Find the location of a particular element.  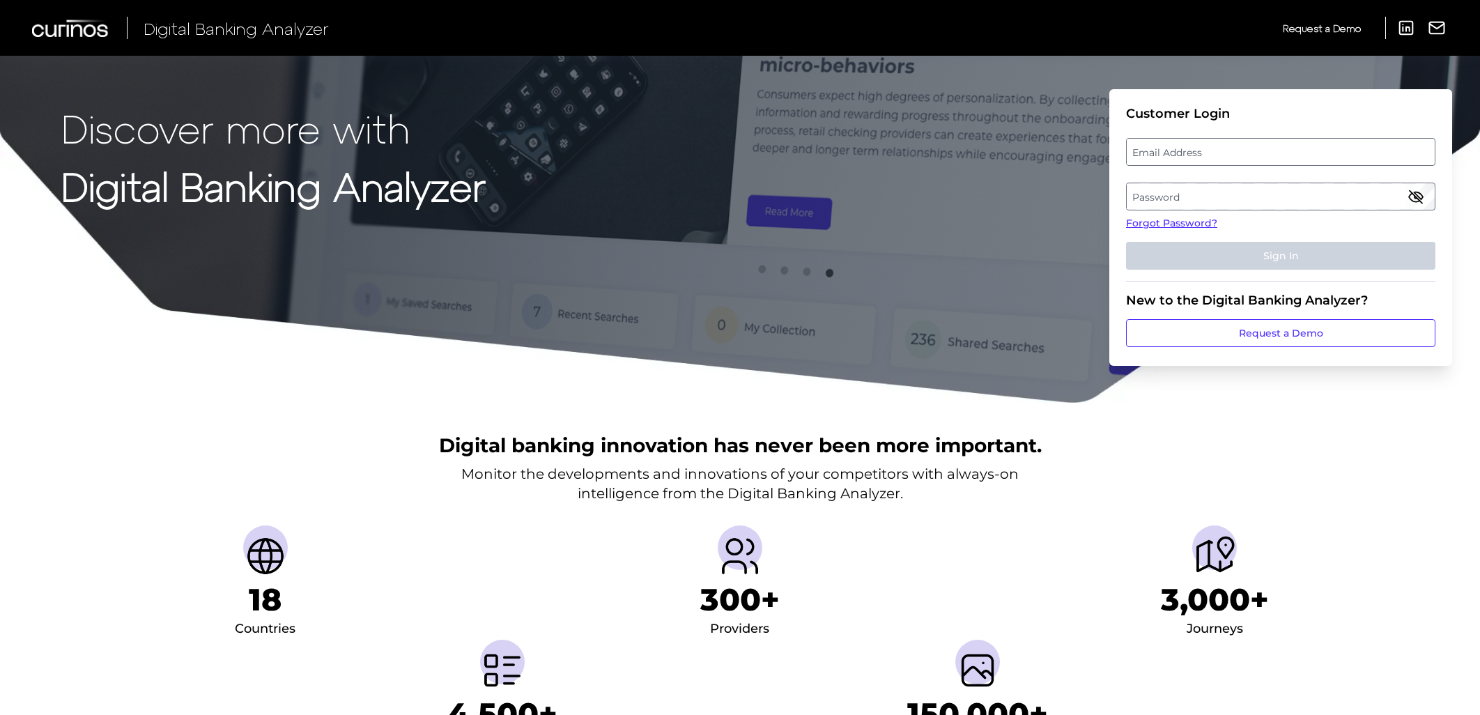

img: Curinos is located at coordinates (71, 28).